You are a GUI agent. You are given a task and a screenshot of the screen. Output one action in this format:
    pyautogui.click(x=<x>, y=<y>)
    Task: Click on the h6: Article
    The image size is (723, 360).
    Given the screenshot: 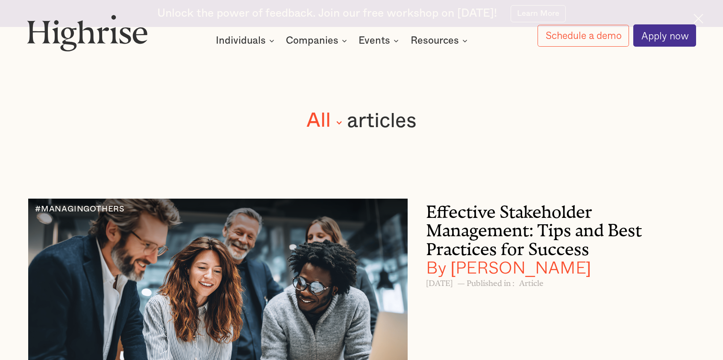 What is the action you would take?
    pyautogui.click(x=531, y=281)
    